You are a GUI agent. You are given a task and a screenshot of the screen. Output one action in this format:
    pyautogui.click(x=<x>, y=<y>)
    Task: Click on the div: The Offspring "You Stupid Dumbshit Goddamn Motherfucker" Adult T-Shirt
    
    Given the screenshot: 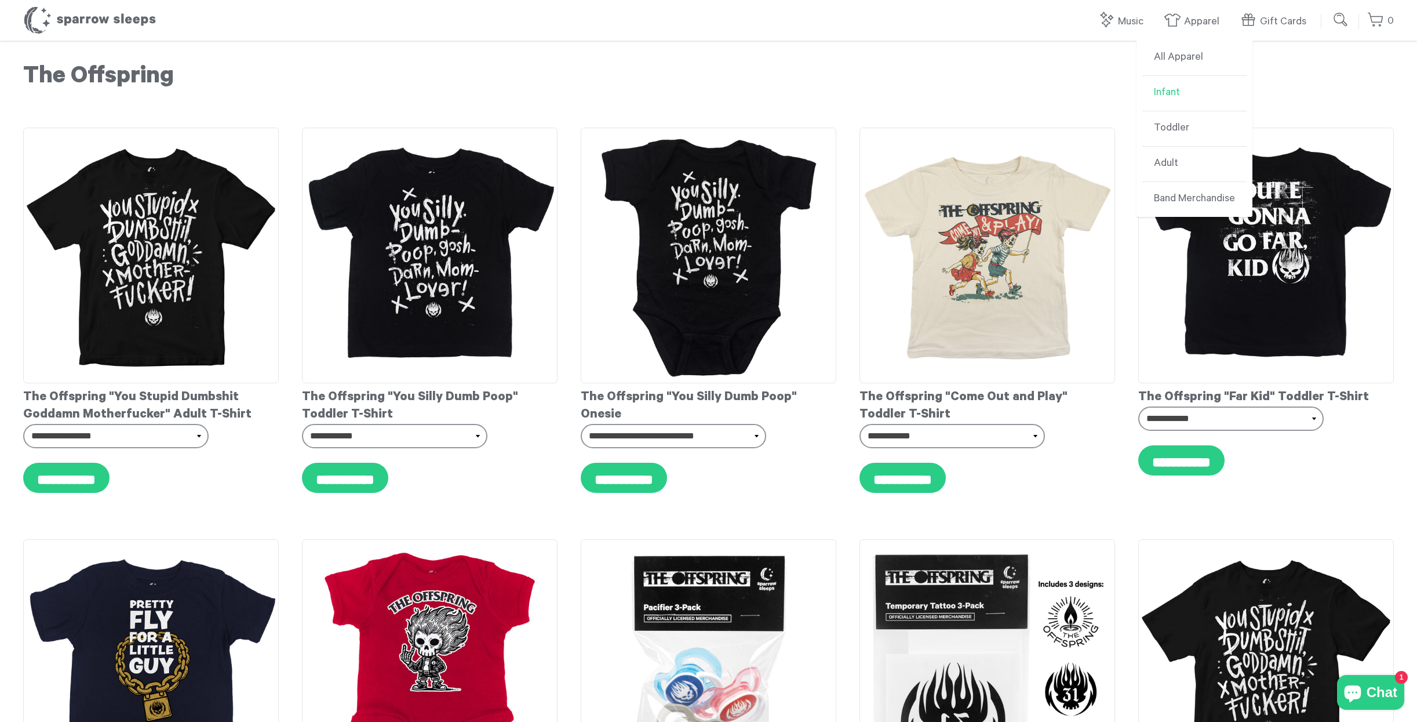 What is the action you would take?
    pyautogui.click(x=151, y=403)
    